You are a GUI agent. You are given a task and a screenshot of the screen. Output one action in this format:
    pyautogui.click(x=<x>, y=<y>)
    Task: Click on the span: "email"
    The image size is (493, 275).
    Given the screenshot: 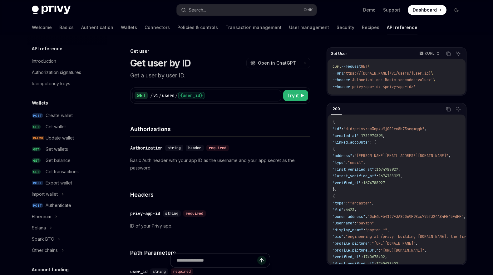 What is the action you would take?
    pyautogui.click(x=355, y=163)
    